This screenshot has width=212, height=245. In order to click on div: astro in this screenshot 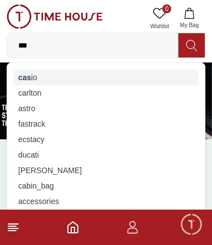, I will do `click(106, 108)`.